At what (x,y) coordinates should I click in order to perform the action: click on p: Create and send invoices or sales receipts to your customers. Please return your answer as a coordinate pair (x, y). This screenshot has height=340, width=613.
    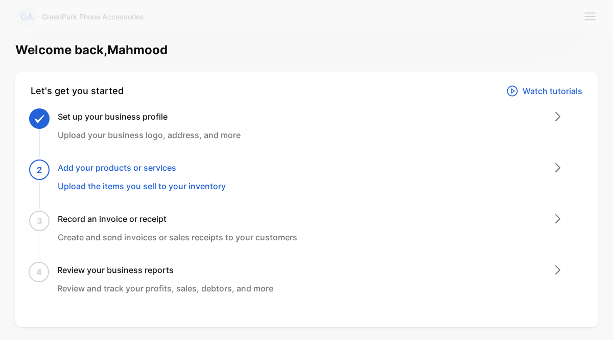
    Looking at the image, I should click on (177, 237).